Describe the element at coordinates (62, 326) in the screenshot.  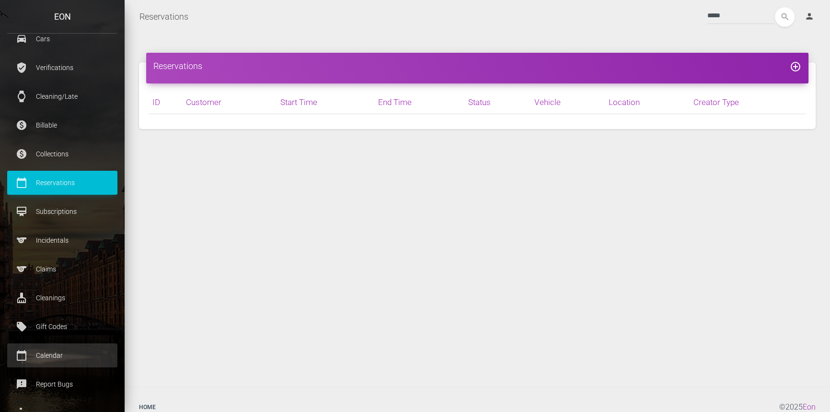
I see `p: Gift Codes` at that location.